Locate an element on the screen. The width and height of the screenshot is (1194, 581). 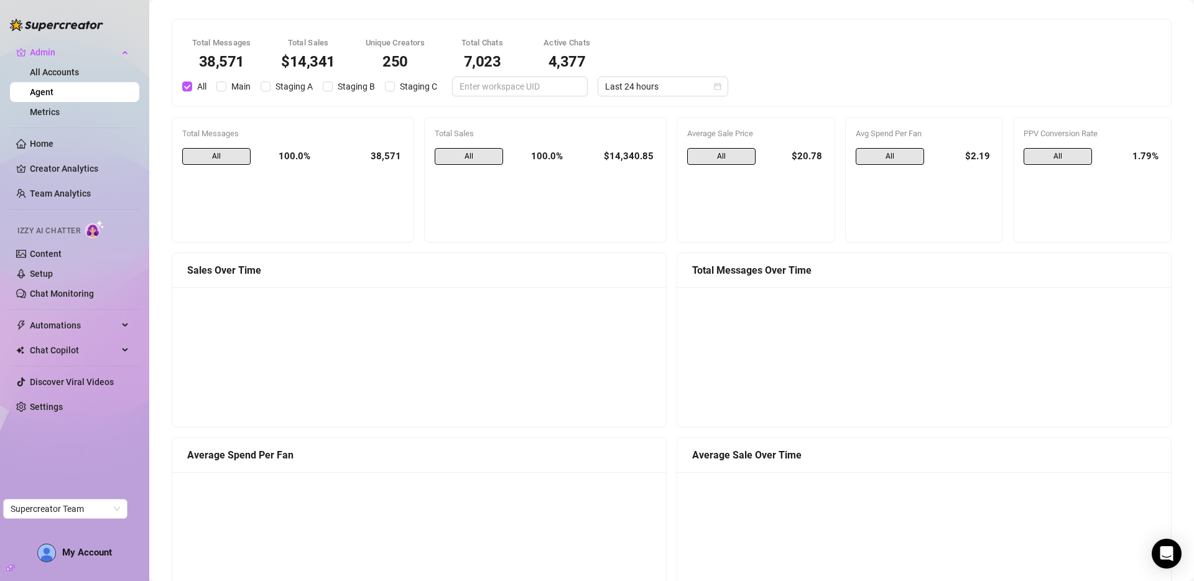
div: PPV Conversion Rate is located at coordinates (1092, 134).